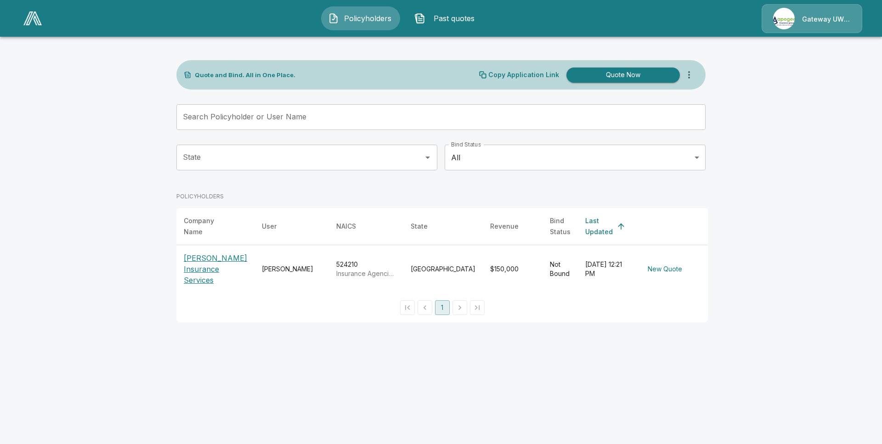  What do you see at coordinates (665, 269) in the screenshot?
I see `button: New Quote` at bounding box center [665, 269].